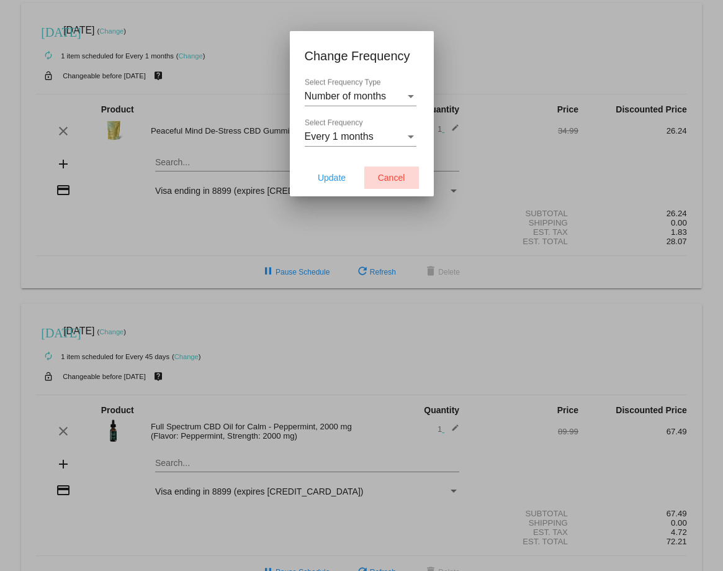 The width and height of the screenshot is (723, 571). Describe the element at coordinates (339, 136) in the screenshot. I see `span: Every 1 months` at that location.